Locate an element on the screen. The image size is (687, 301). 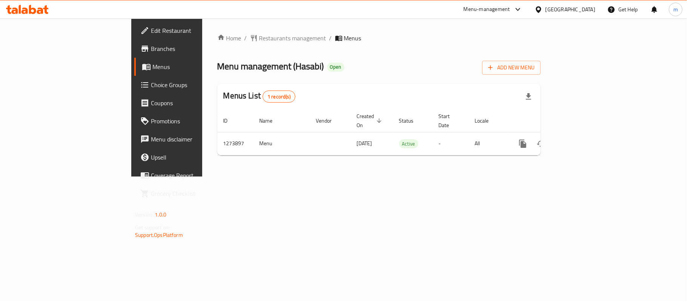
a: Coverage Report is located at coordinates (190, 175).